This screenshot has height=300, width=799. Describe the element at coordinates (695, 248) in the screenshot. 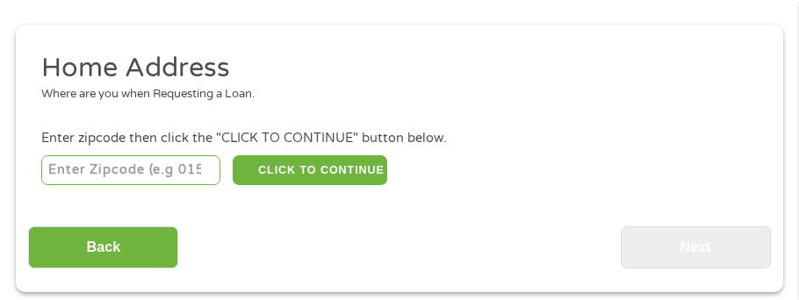

I see `input: Next` at that location.